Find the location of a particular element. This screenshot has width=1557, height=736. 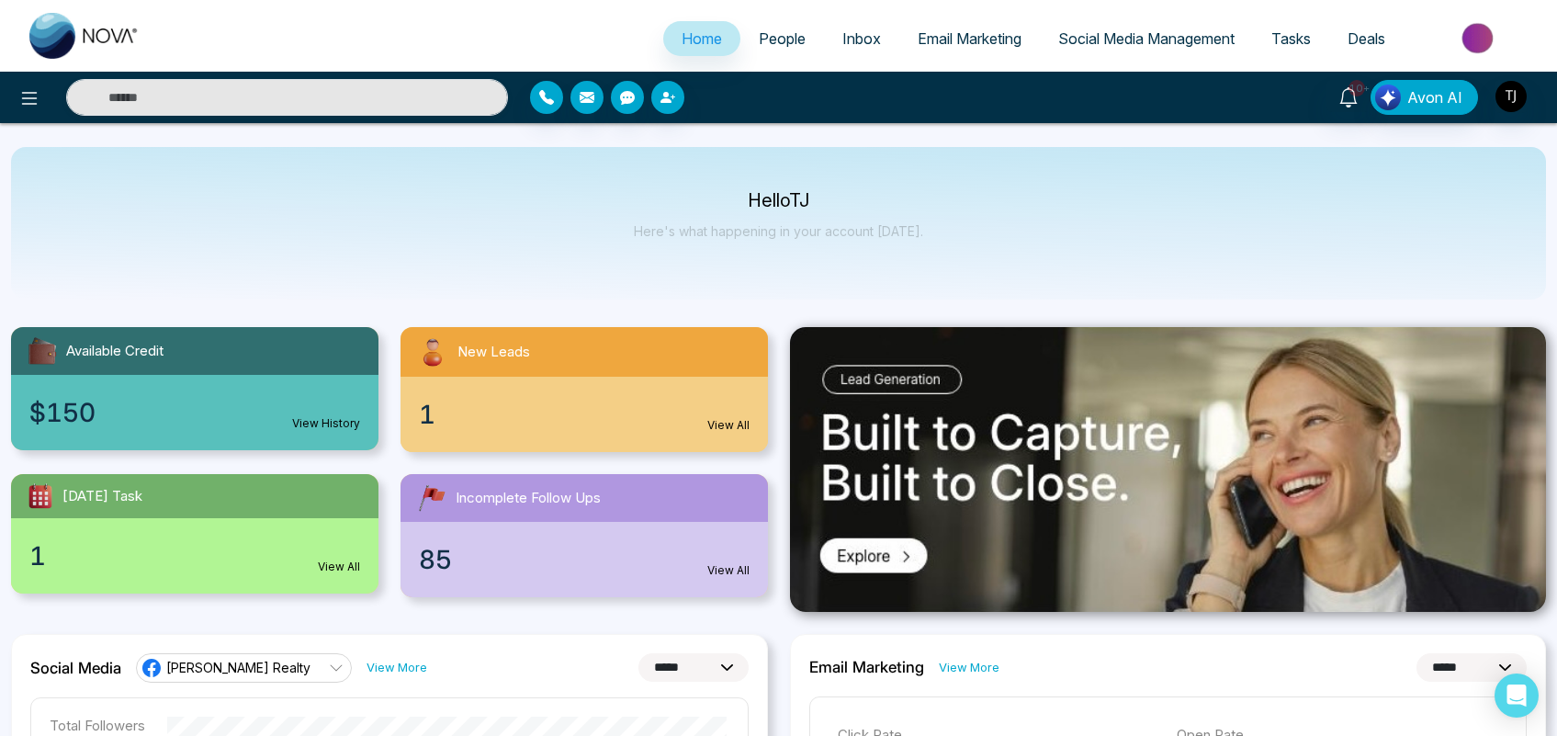

a: People is located at coordinates (782, 39).